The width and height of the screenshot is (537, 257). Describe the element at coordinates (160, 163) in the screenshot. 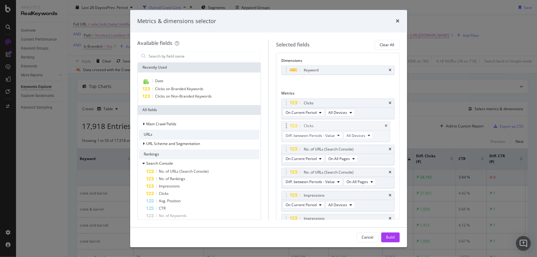

I see `span: Search Console` at that location.